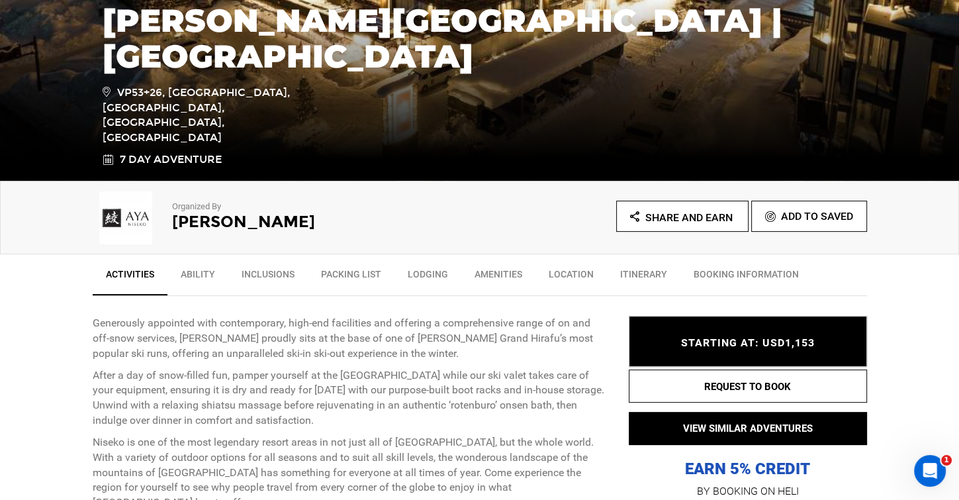 This screenshot has height=500, width=959. Describe the element at coordinates (308, 207) in the screenshot. I see `p: Organized By` at that location.